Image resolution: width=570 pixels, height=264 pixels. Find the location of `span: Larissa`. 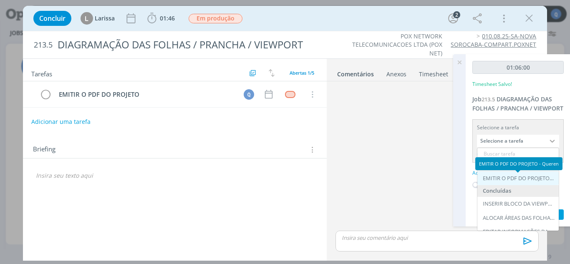

span: Larissa is located at coordinates (105, 18).